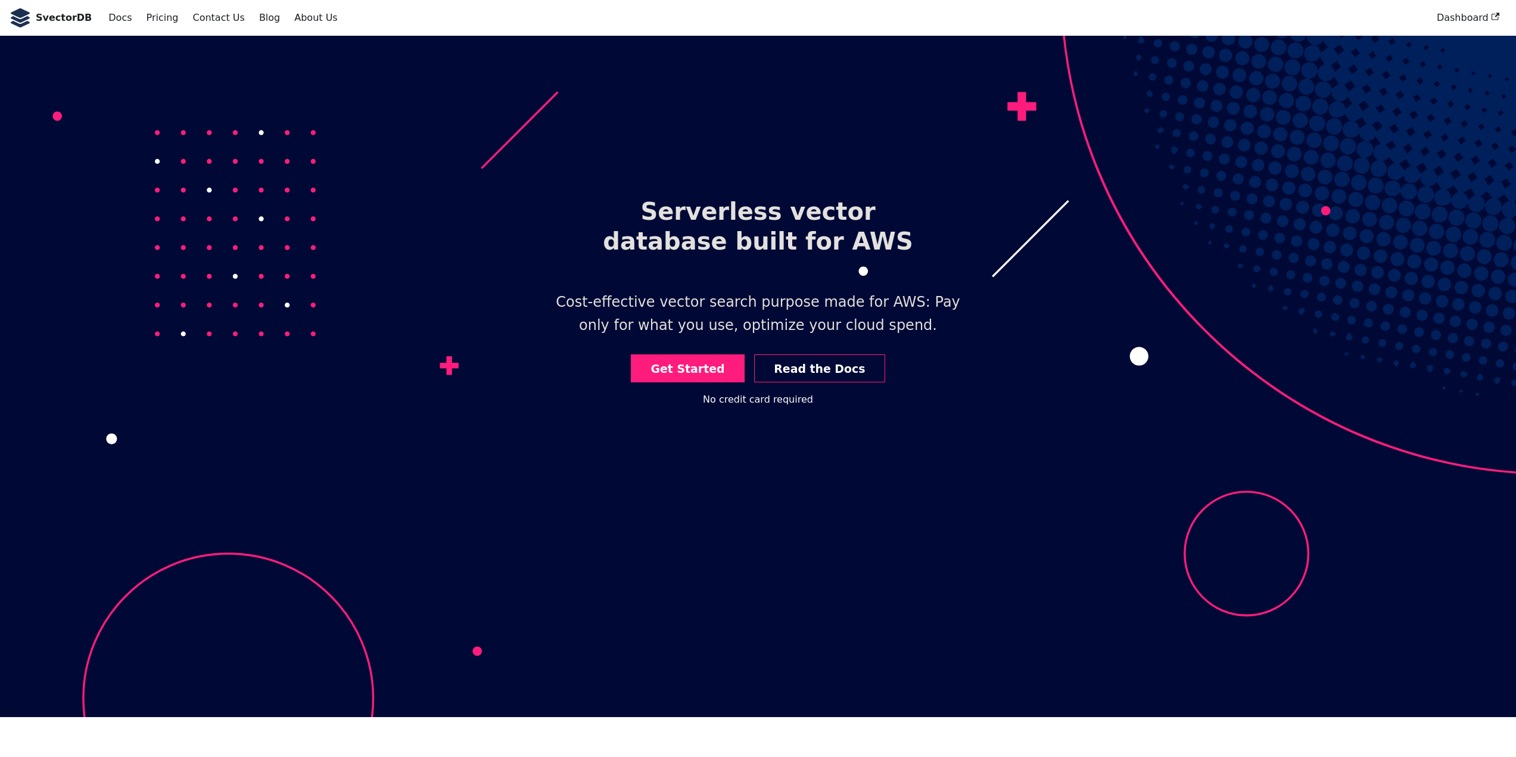  What do you see at coordinates (687, 368) in the screenshot?
I see `a: Get Started` at bounding box center [687, 368].